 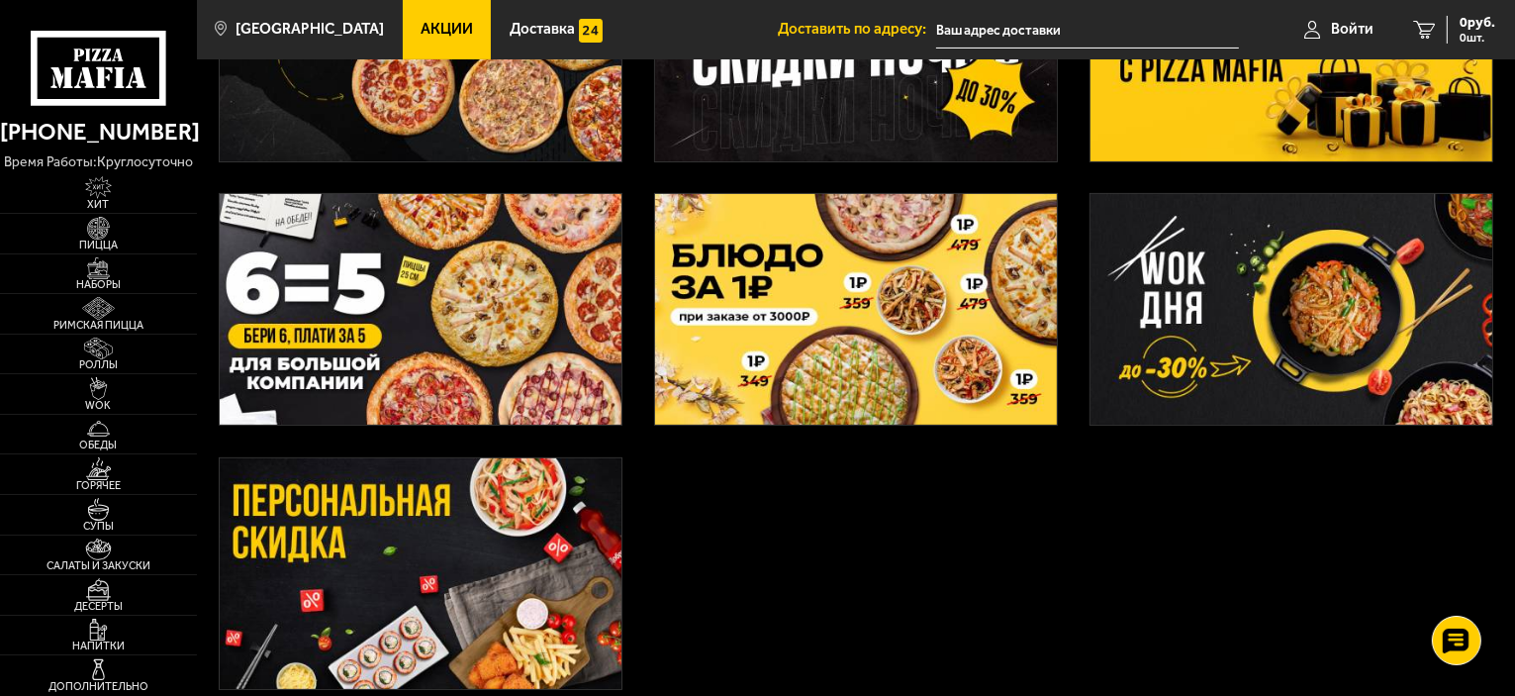 I want to click on input: Ваш адрес доставки, so click(x=1088, y=30).